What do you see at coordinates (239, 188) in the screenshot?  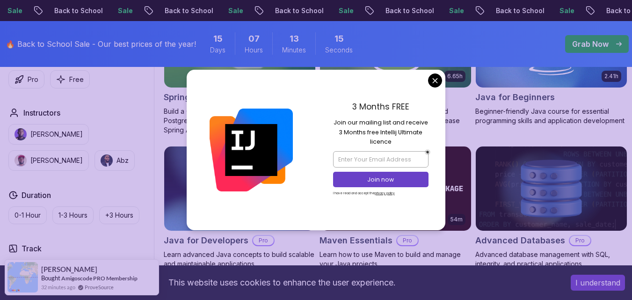 I see `img: Java for Developers card` at bounding box center [239, 188].